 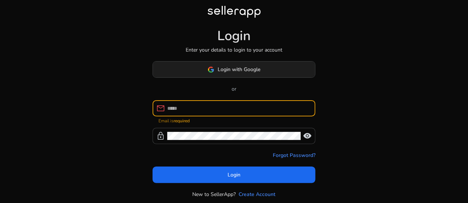 I want to click on span: visibility, so click(x=307, y=136).